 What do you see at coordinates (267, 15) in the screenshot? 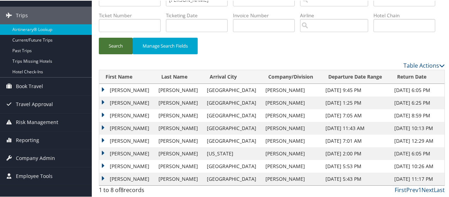
I see `label: Invoice Number` at bounding box center [267, 15].